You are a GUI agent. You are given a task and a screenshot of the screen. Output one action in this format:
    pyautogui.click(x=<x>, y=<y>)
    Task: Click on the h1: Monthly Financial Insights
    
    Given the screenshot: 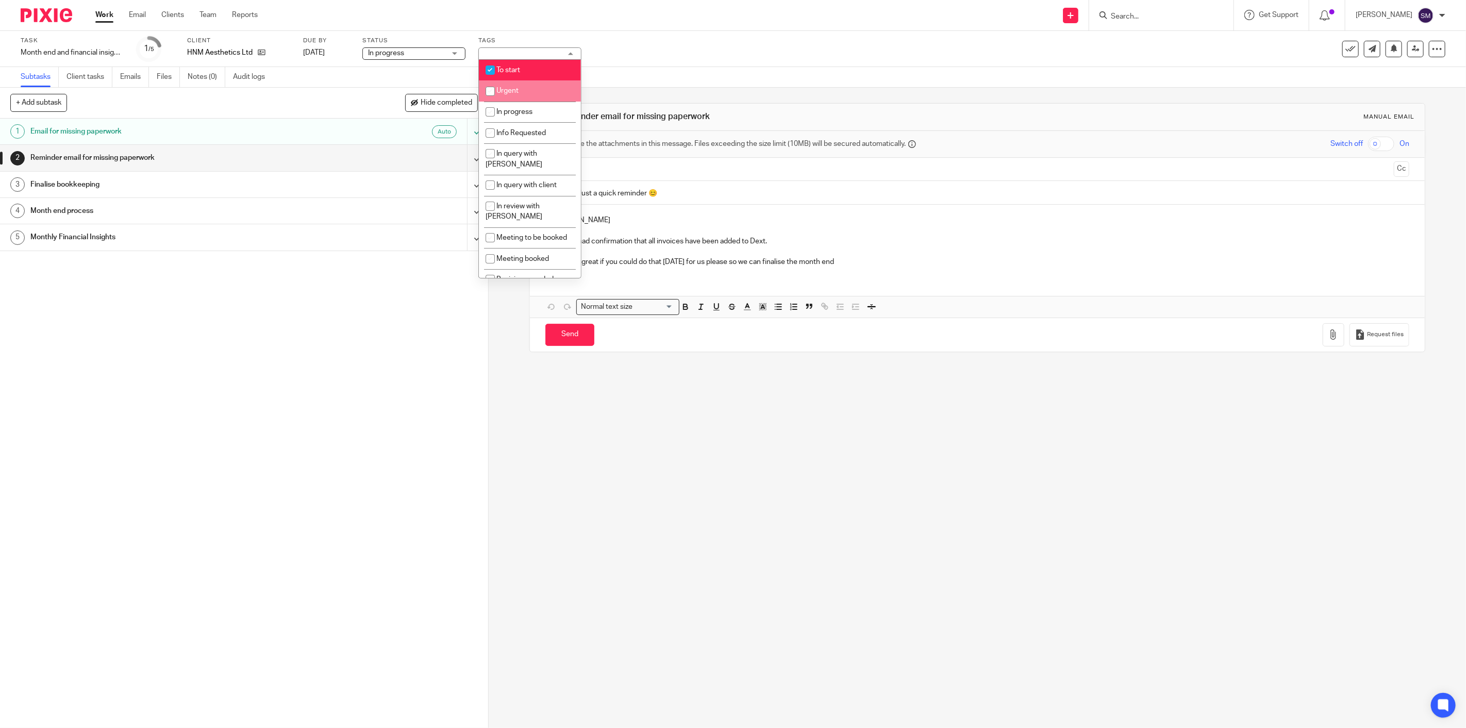 What is the action you would take?
    pyautogui.click(x=173, y=237)
    